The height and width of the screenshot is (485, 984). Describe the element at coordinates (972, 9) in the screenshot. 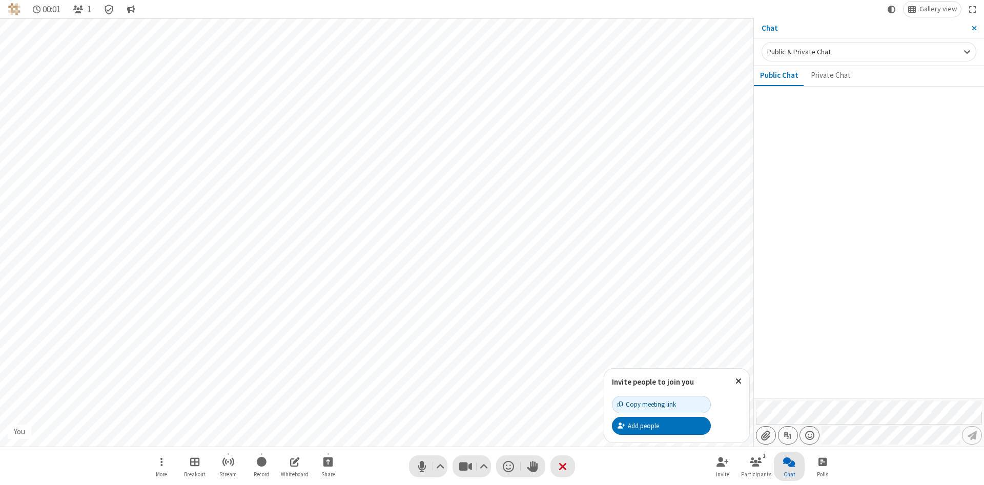

I see `button: Fullscreen` at that location.